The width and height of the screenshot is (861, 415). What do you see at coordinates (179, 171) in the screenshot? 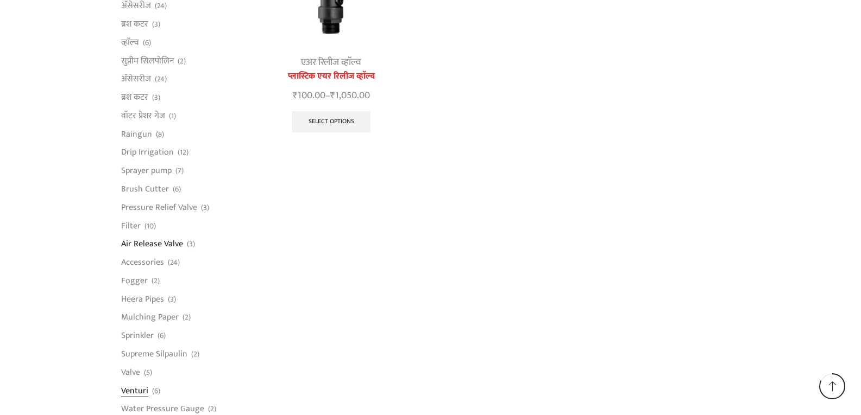
I see `span: (7)` at bounding box center [179, 171].